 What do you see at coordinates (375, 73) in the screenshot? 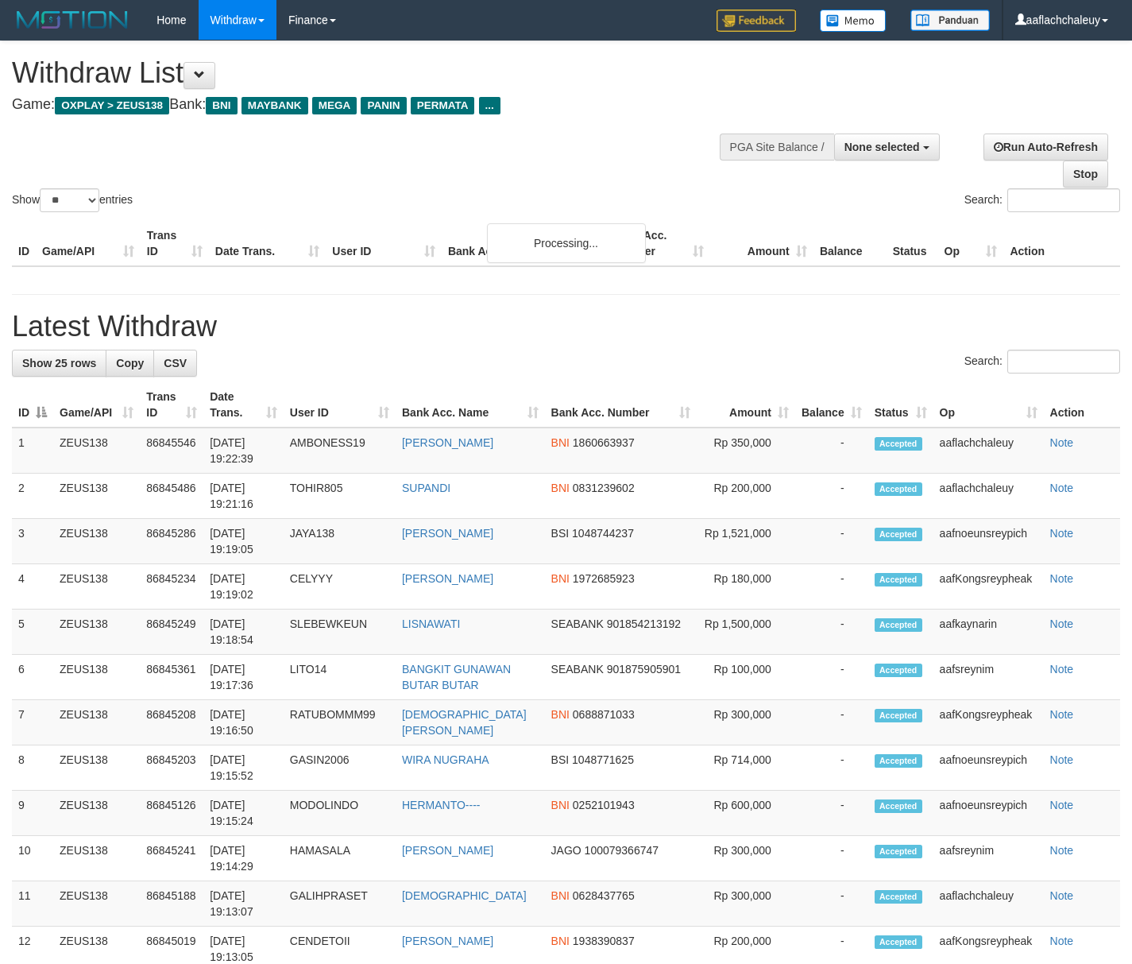
I see `h1: Withdraw List` at bounding box center [375, 73].